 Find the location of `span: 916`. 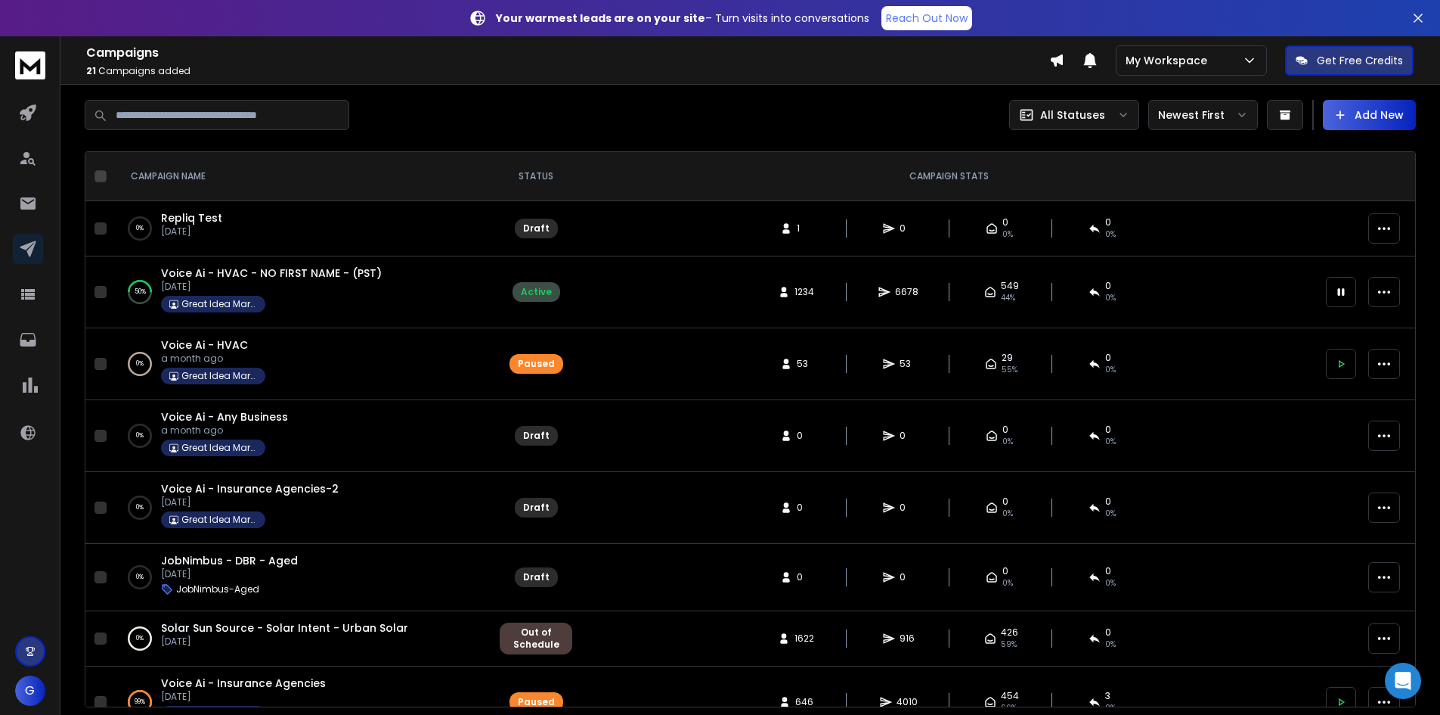

span: 916 is located at coordinates (907, 638).